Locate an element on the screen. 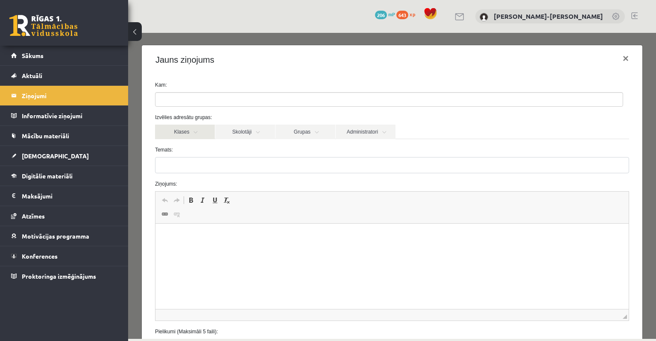 The width and height of the screenshot is (656, 341). span: Aktuāli is located at coordinates (32, 76).